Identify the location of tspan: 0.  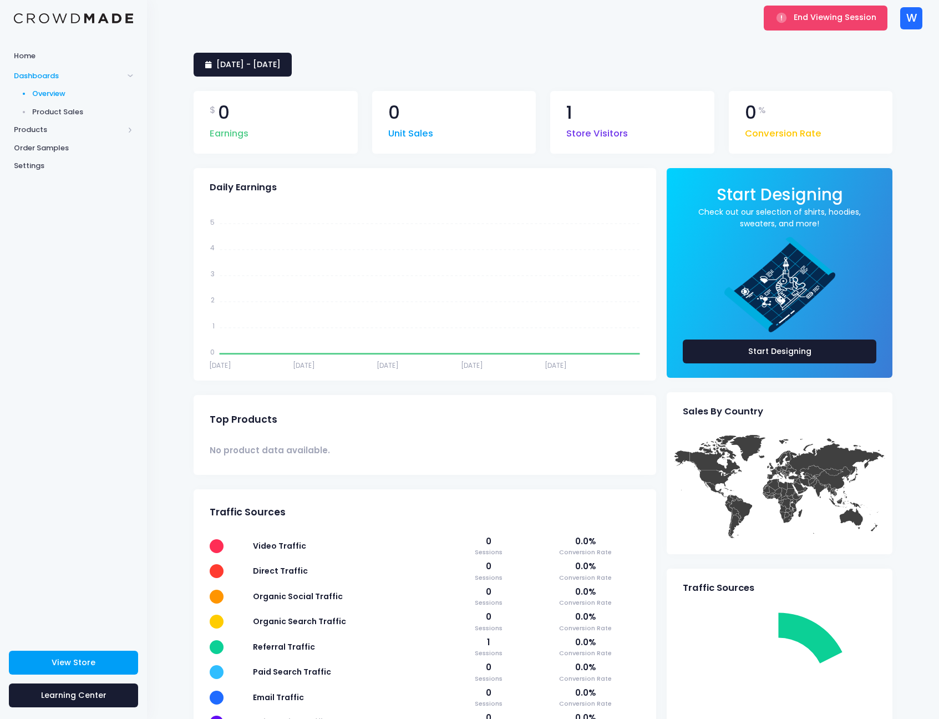
(212, 352).